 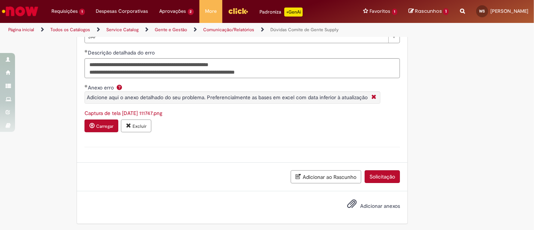 I want to click on div: Padroniza, so click(x=281, y=12).